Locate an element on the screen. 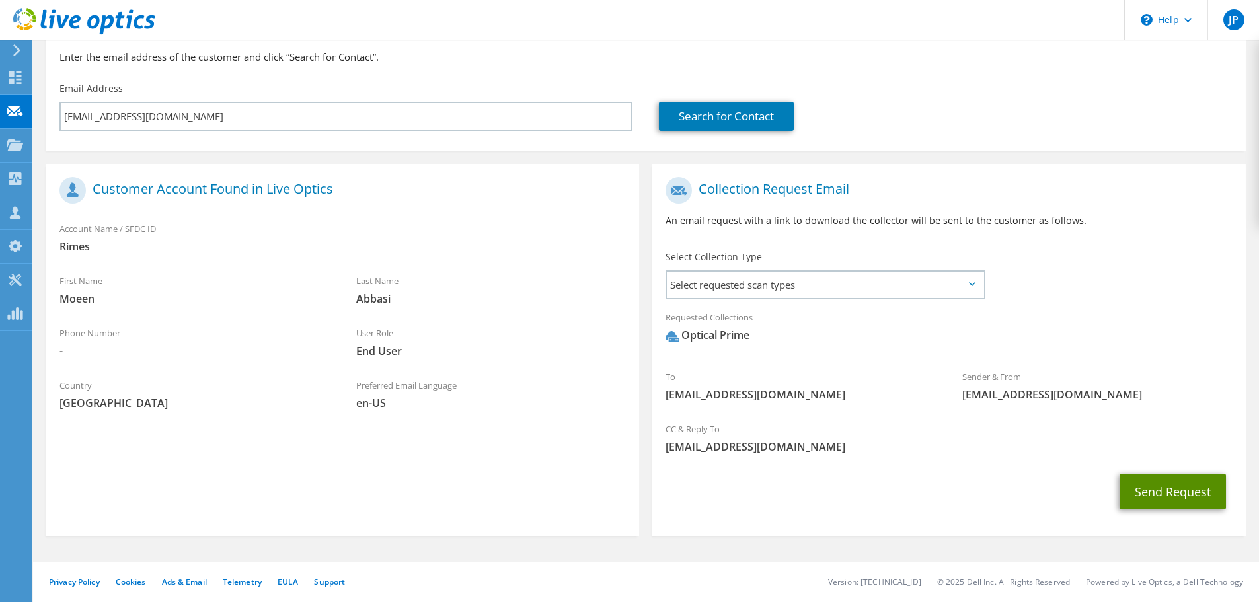 This screenshot has height=602, width=1259. a: Privacy Policy is located at coordinates (74, 582).